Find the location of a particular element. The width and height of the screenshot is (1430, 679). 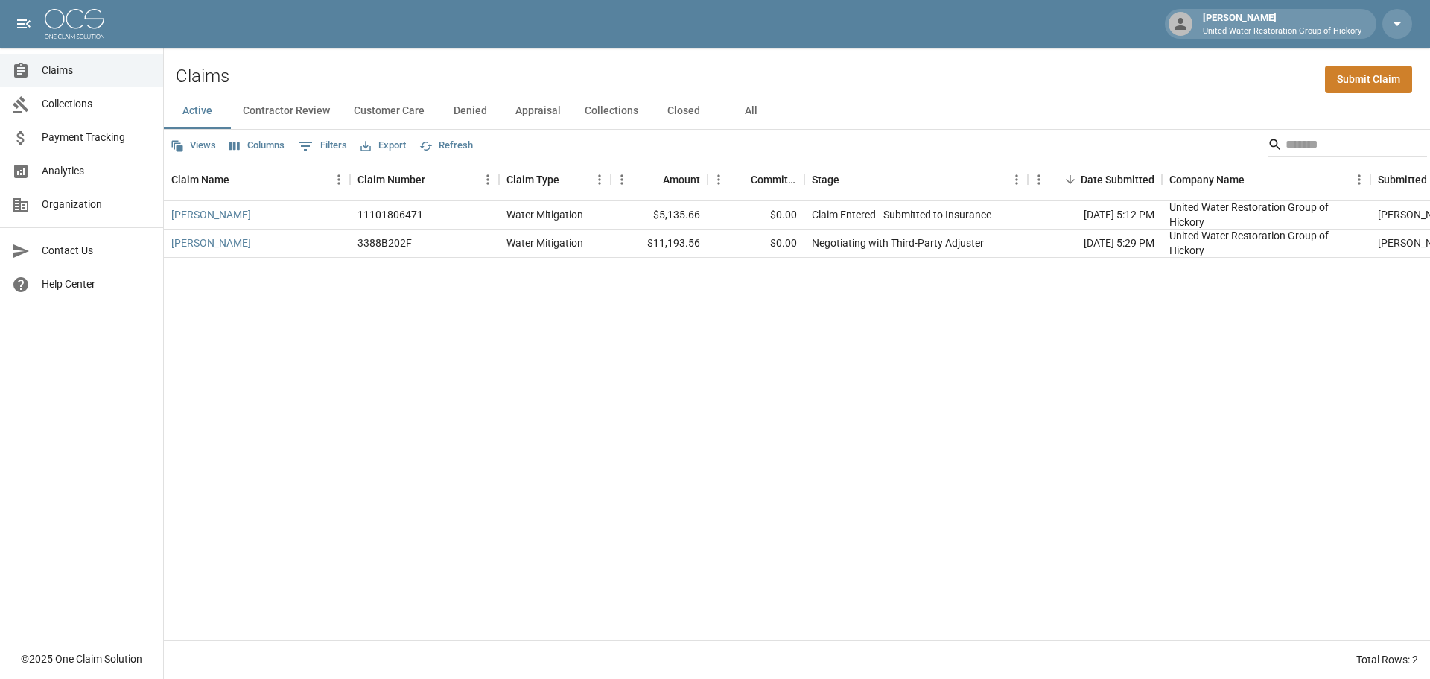

a: Submit Claim is located at coordinates (1369, 79).